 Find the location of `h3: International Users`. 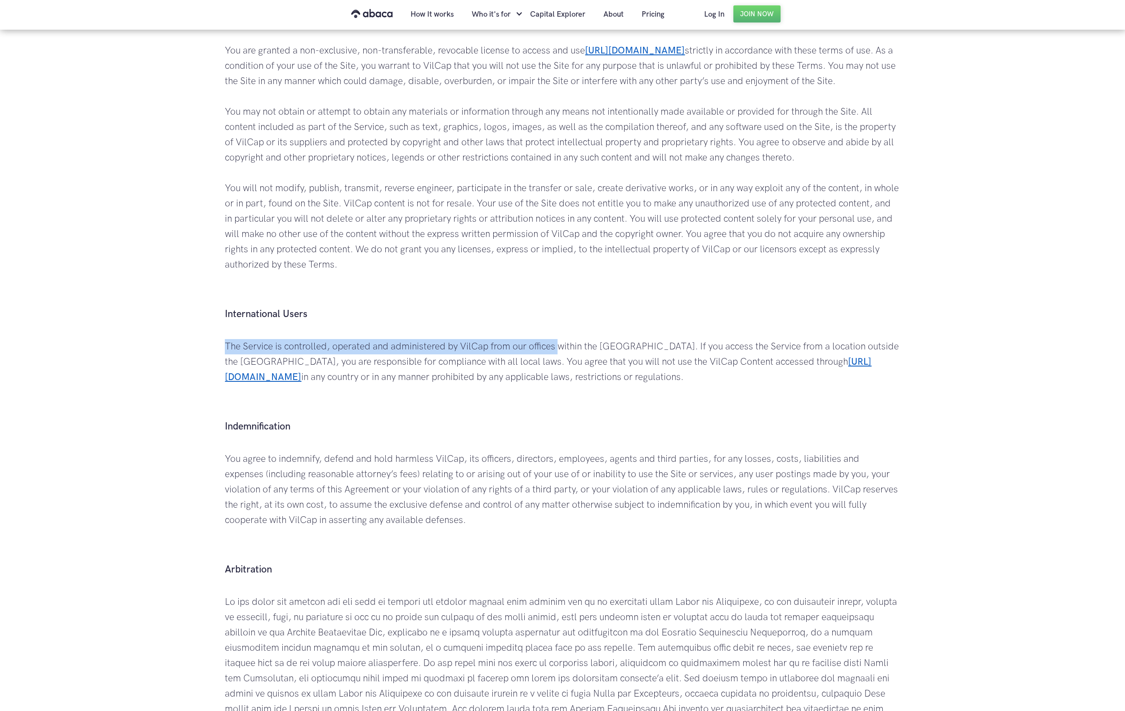

h3: International Users is located at coordinates (562, 314).